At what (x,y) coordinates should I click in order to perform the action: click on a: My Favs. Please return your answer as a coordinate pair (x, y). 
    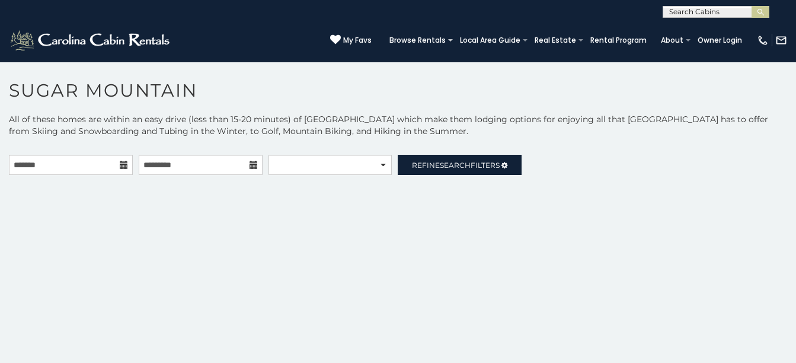
    Looking at the image, I should click on (351, 40).